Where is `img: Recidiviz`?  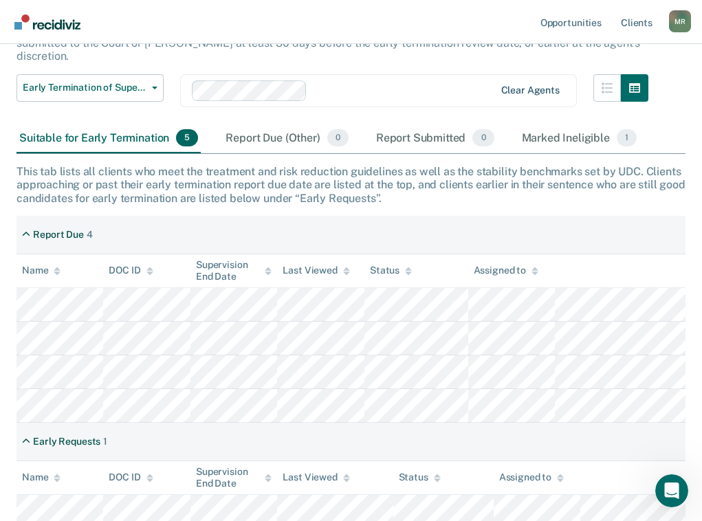 img: Recidiviz is located at coordinates (47, 22).